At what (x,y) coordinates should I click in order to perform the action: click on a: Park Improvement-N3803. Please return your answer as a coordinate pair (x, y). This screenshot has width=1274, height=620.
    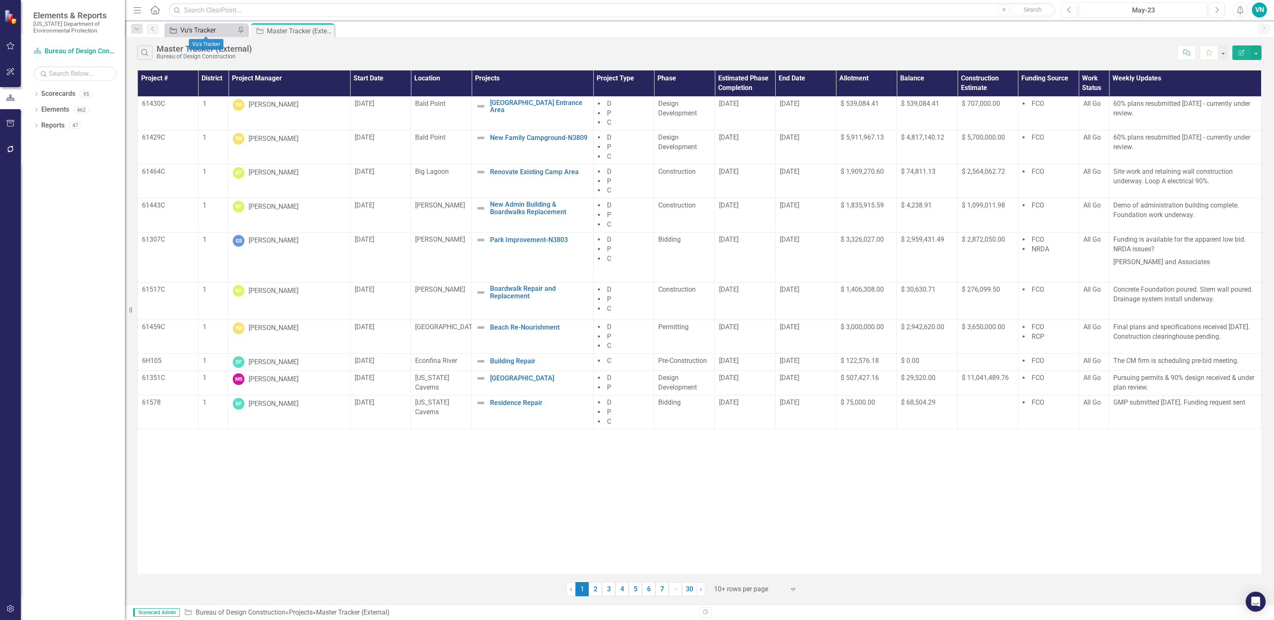
    Looking at the image, I should click on (540, 240).